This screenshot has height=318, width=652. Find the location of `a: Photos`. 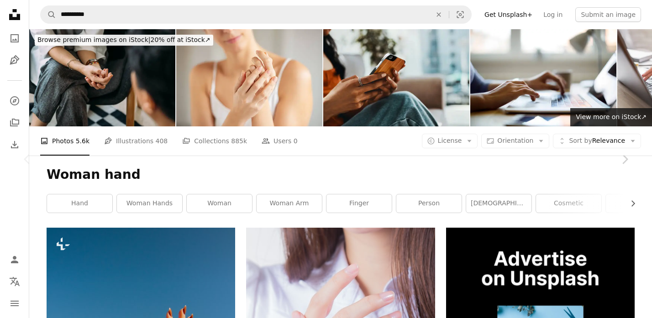

a: Photos is located at coordinates (15, 38).